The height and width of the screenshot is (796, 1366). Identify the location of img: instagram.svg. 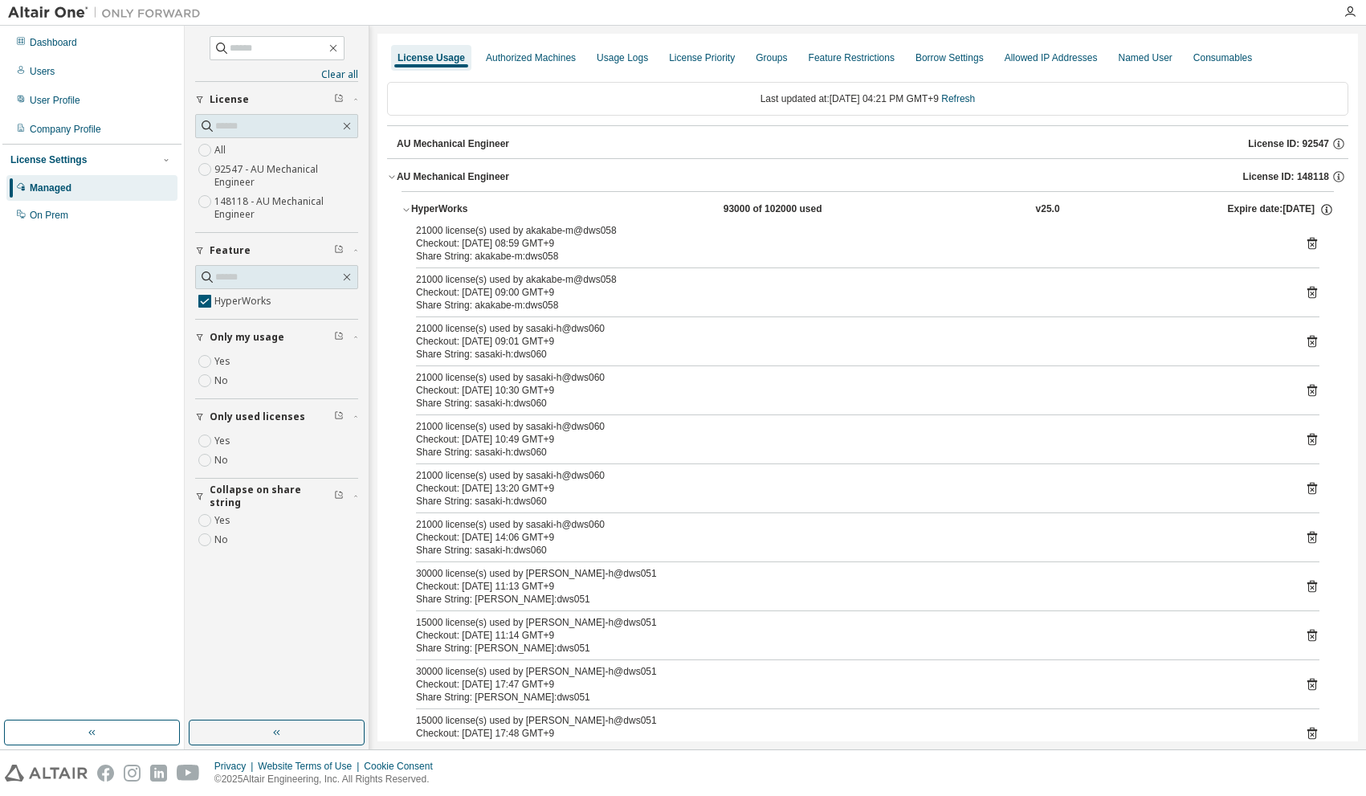
(132, 773).